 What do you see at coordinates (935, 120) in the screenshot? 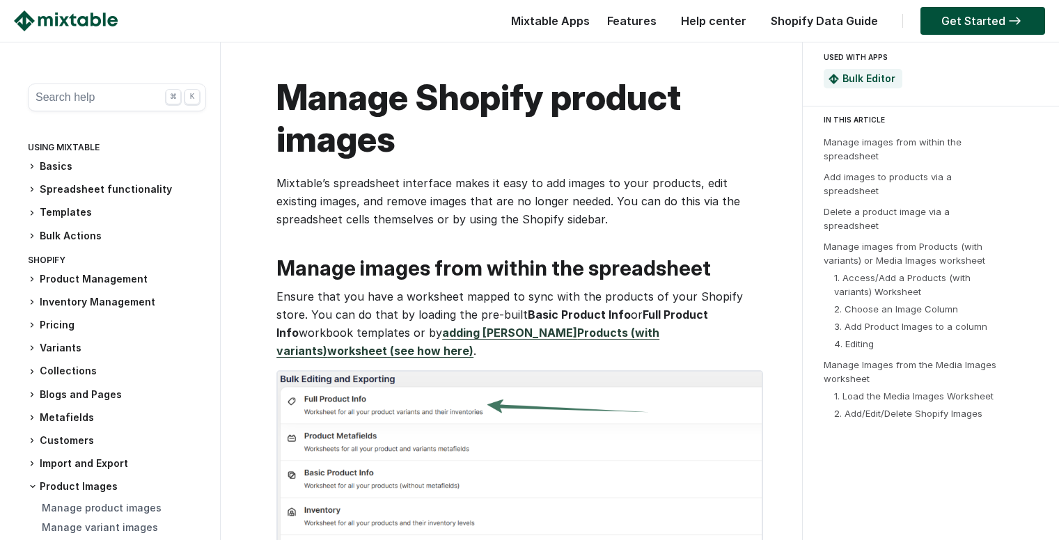
I see `div: IN THIS ARTICLE` at bounding box center [935, 120].